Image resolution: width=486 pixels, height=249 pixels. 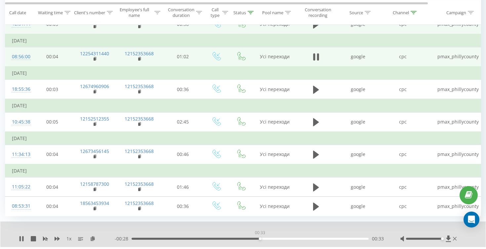 What do you see at coordinates (52, 89) in the screenshot?
I see `td: 00:03` at bounding box center [52, 89].